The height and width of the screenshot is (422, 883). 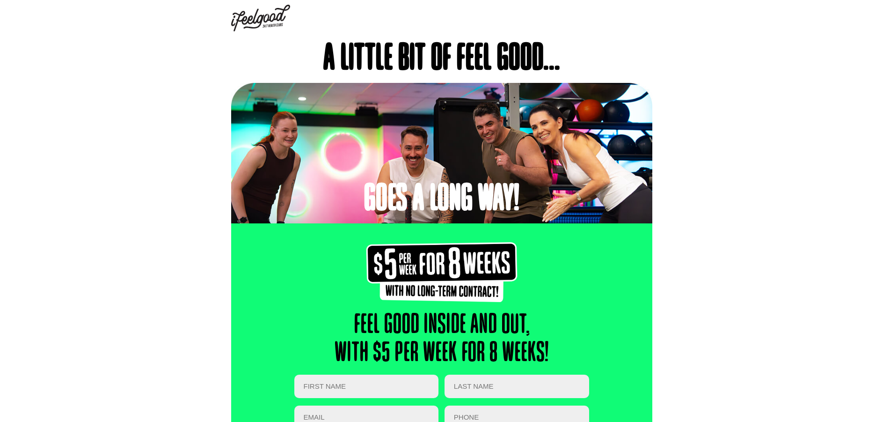 What do you see at coordinates (517, 386) in the screenshot?
I see `input: LAST NAME` at bounding box center [517, 386].